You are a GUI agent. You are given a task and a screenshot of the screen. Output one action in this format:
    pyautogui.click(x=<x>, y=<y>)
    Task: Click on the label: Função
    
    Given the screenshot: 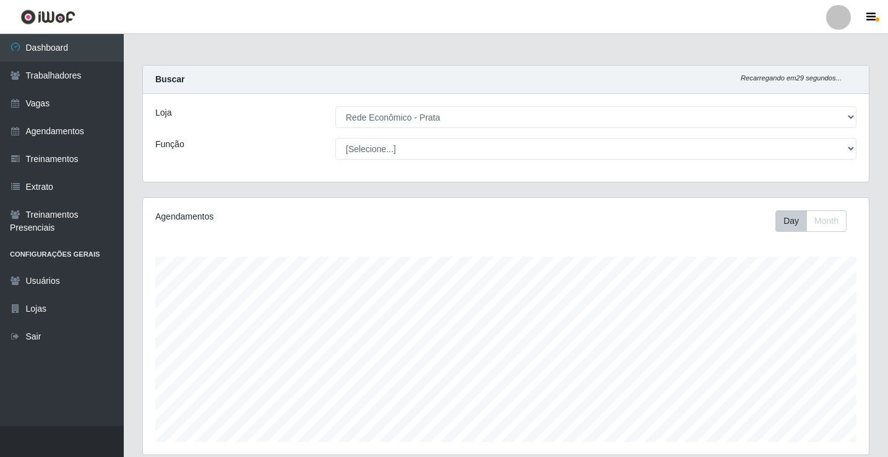 What is the action you would take?
    pyautogui.click(x=170, y=144)
    